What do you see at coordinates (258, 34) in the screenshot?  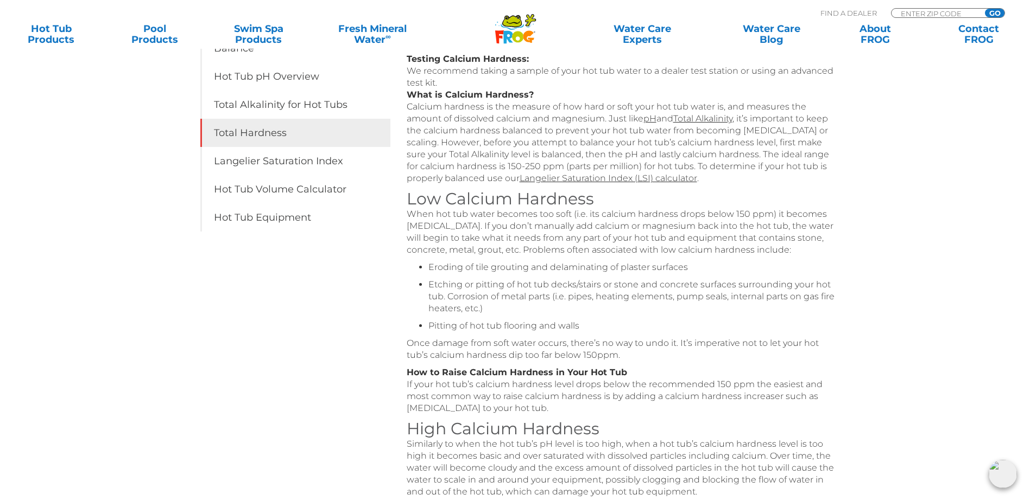 I see `a: Swim SpaProducts` at bounding box center [258, 34].